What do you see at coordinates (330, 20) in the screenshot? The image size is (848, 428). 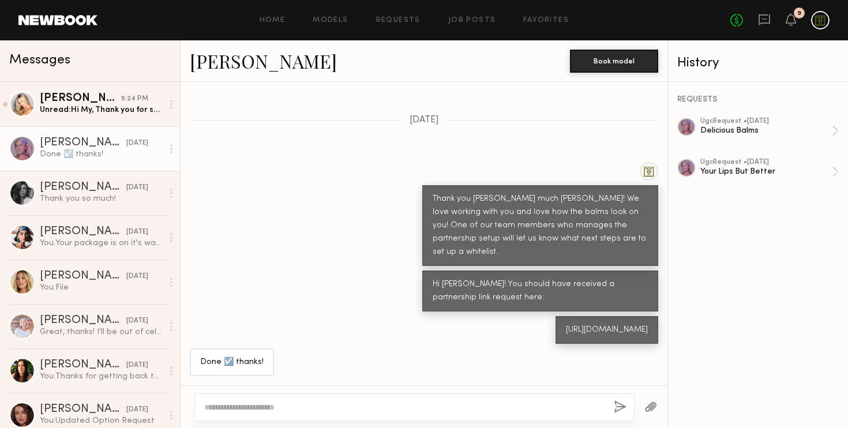 I see `a: Models` at bounding box center [330, 20].